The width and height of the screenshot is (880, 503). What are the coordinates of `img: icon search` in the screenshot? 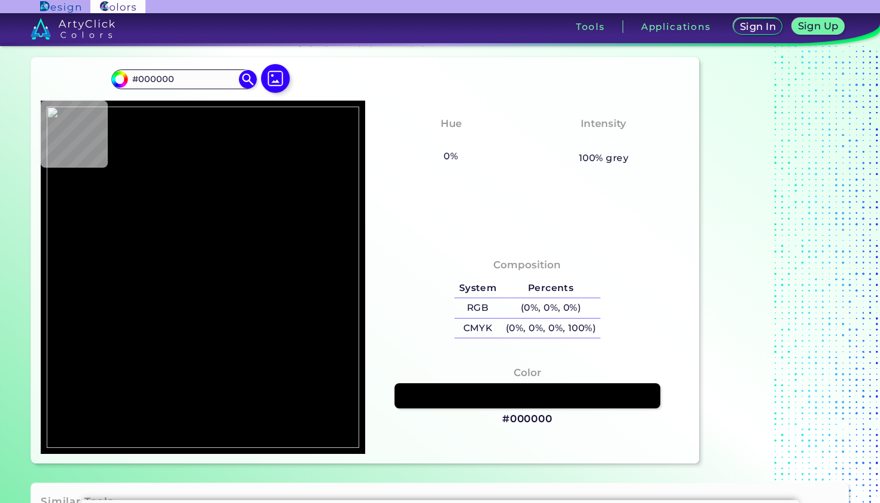 It's located at (248, 79).